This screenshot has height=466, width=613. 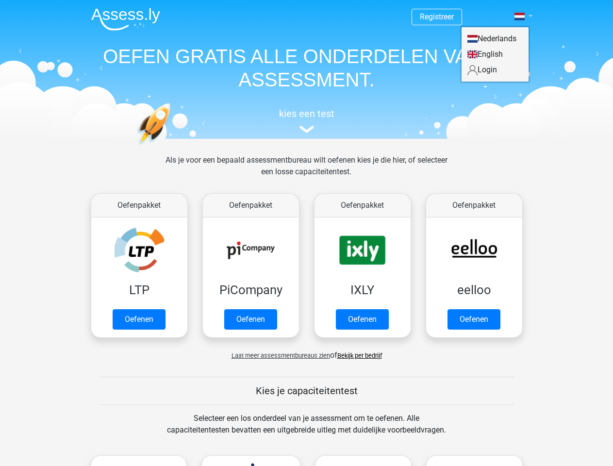 I want to click on div: Als je voor een bepaald assessmentbureau wilt oefenen kies je die hier, of selecteer een losse ca..., so click(x=306, y=172).